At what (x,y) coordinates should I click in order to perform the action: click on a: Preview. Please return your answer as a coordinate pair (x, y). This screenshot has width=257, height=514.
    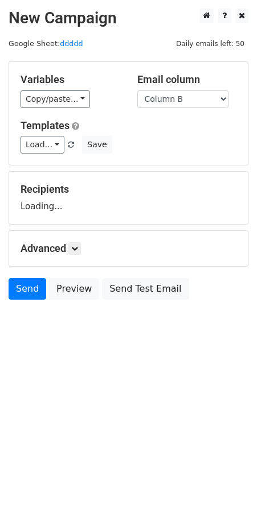
    Looking at the image, I should click on (74, 289).